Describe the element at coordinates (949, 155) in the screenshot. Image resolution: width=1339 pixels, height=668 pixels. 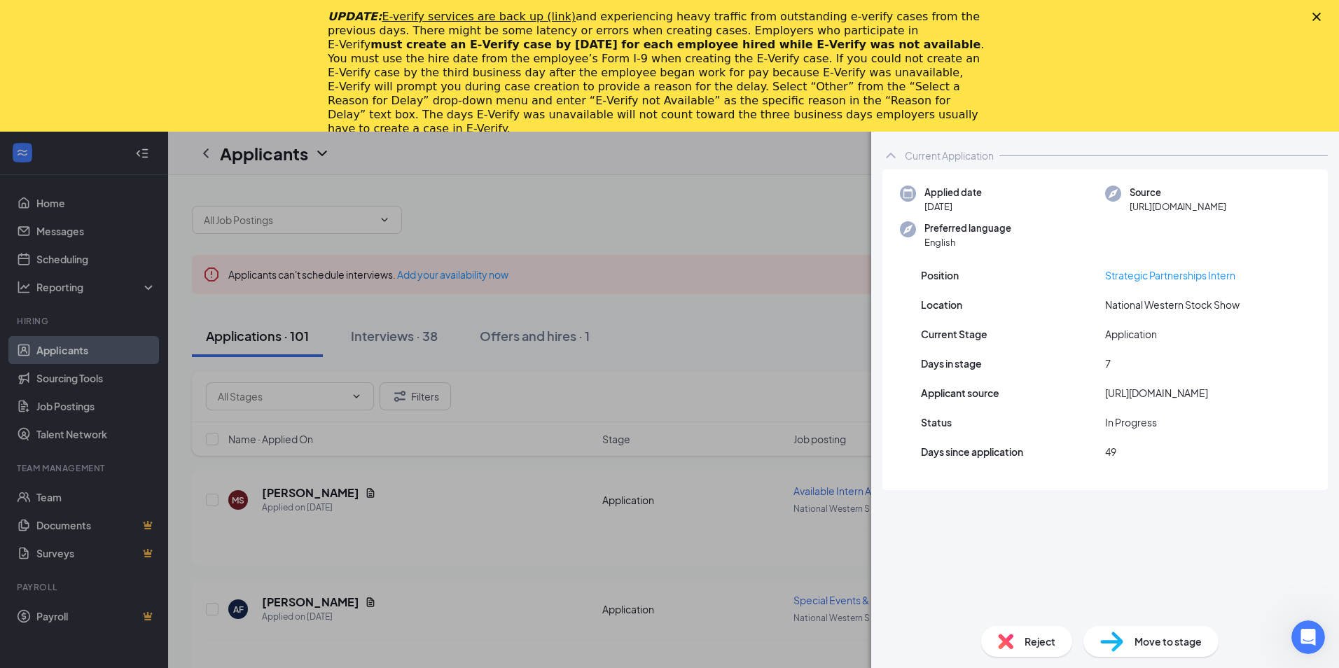
I see `div: Current Application` at that location.